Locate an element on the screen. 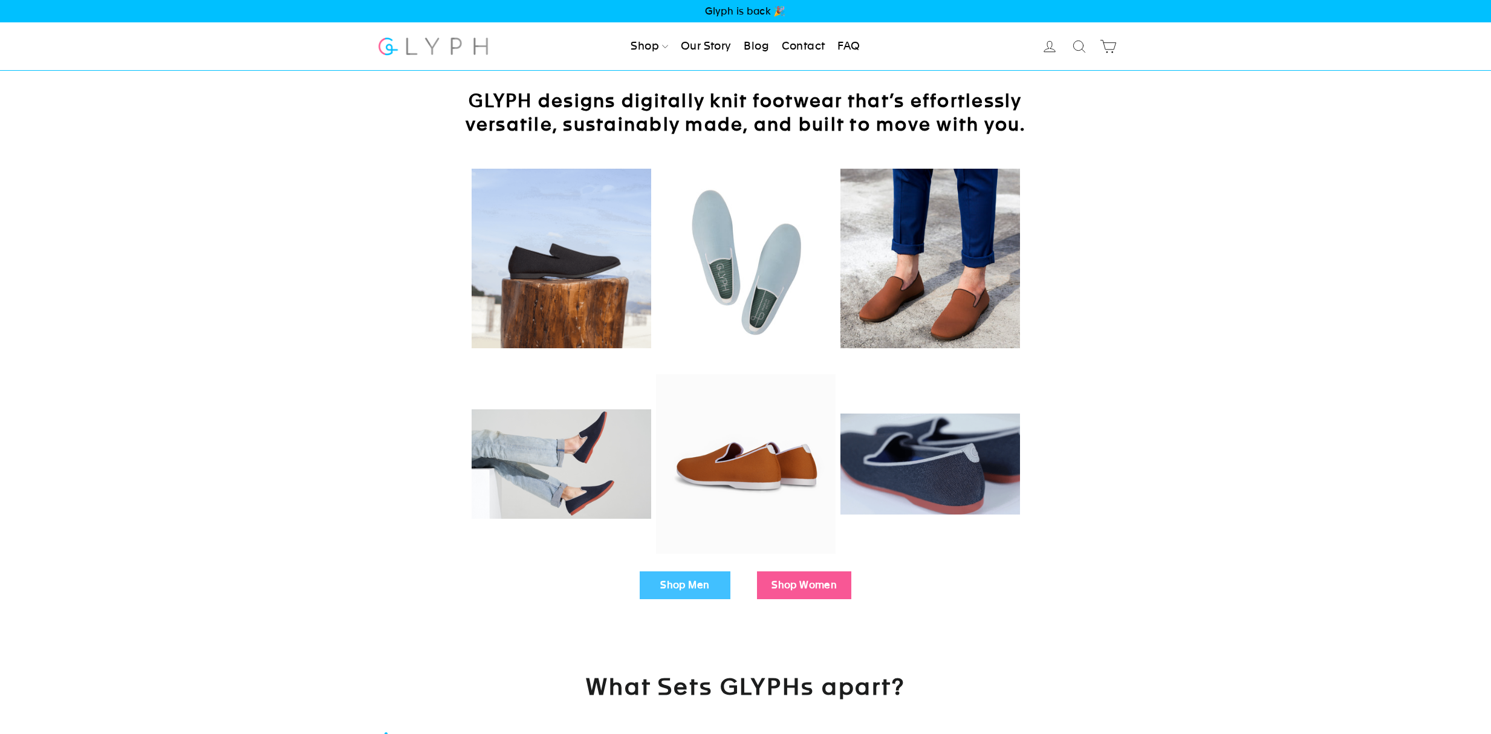 The image size is (1491, 734). img: Glyph is located at coordinates (433, 46).